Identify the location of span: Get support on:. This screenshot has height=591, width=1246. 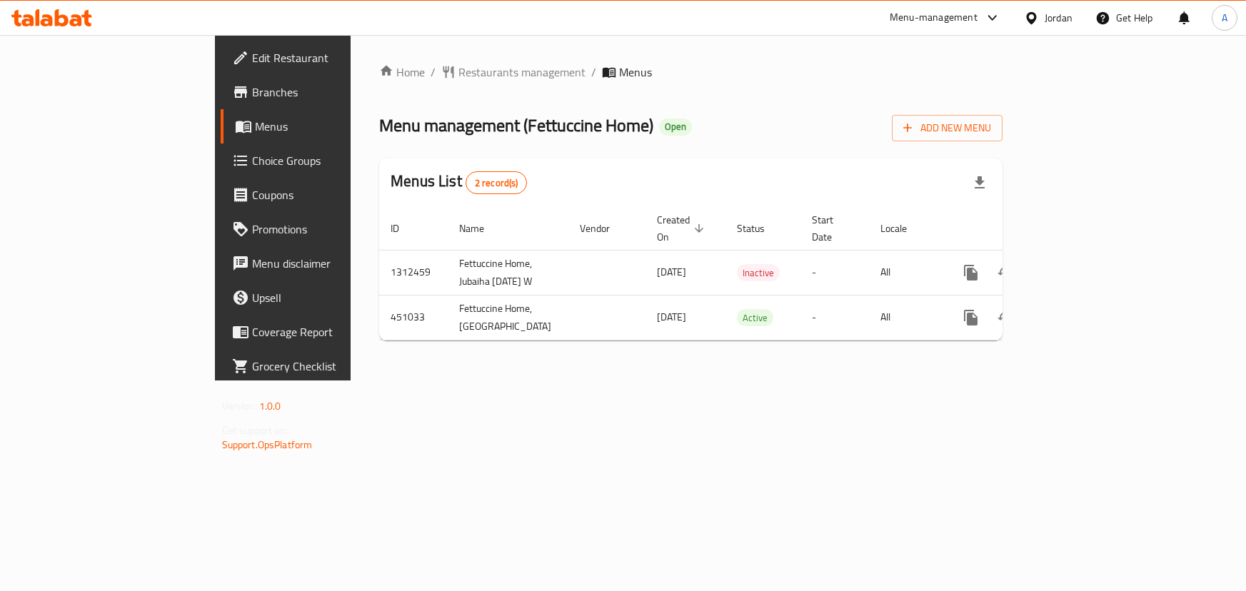
(255, 430).